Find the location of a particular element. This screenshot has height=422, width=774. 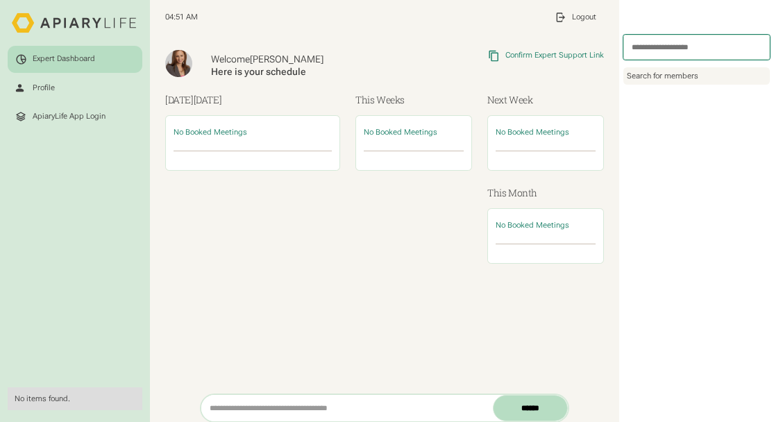

div: Here is your schedule is located at coordinates (308, 71).